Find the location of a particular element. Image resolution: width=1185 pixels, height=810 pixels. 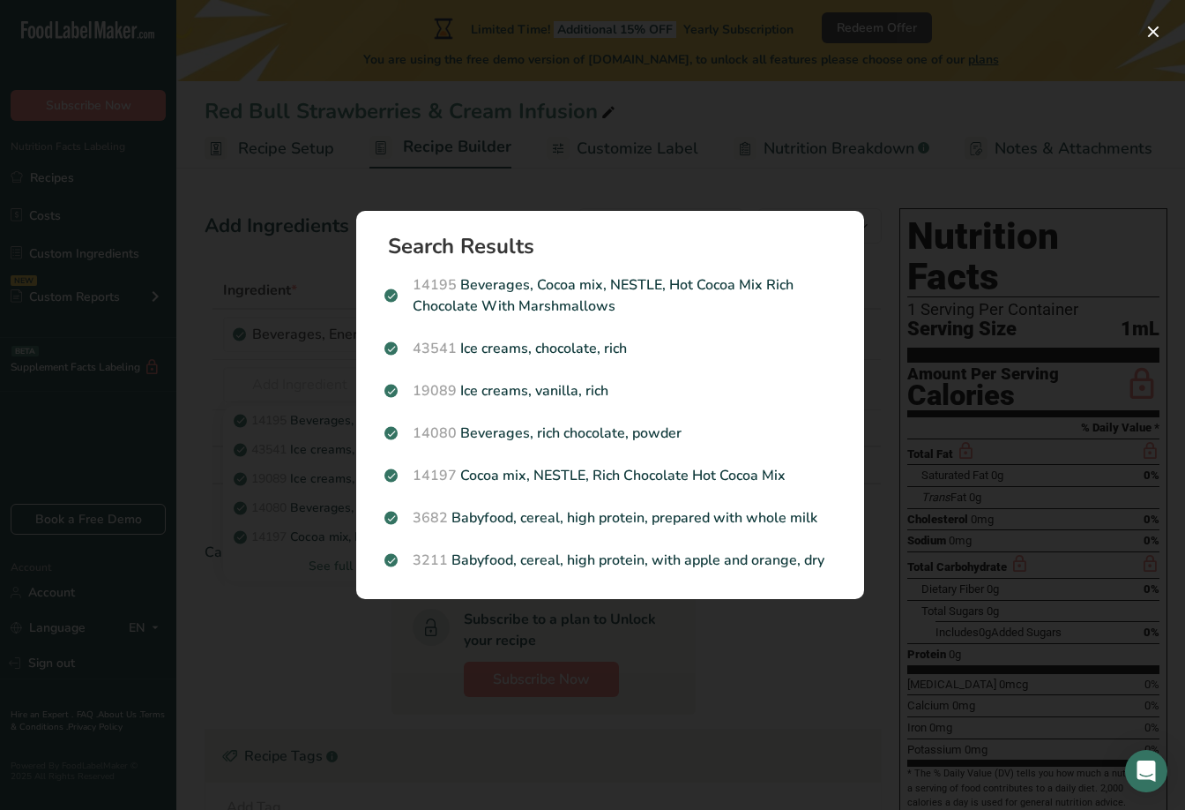

span: 14080 is located at coordinates (435, 433).